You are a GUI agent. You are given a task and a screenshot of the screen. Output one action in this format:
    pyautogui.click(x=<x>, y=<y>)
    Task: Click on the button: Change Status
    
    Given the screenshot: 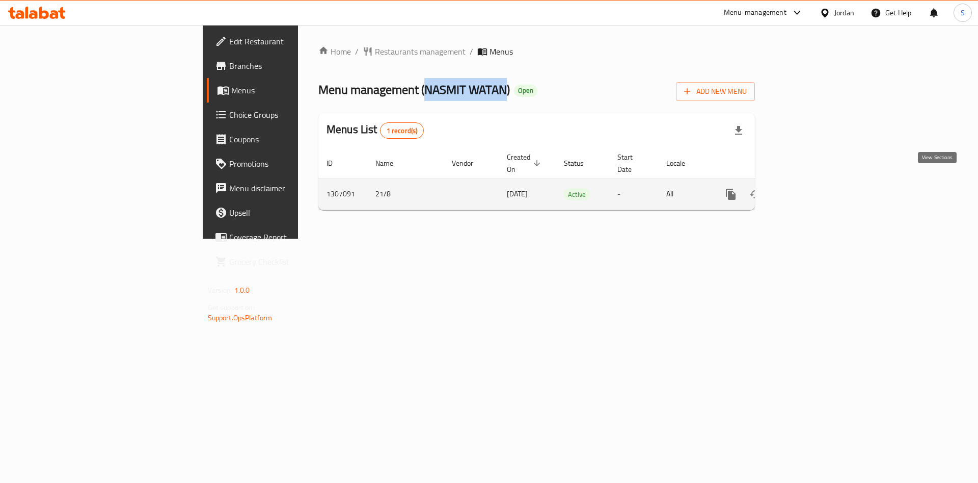 What is the action you would take?
    pyautogui.click(x=756, y=194)
    